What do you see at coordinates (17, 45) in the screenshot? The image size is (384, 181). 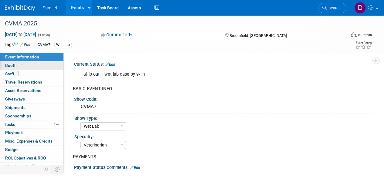 I see `td: Tags` at bounding box center [17, 45].